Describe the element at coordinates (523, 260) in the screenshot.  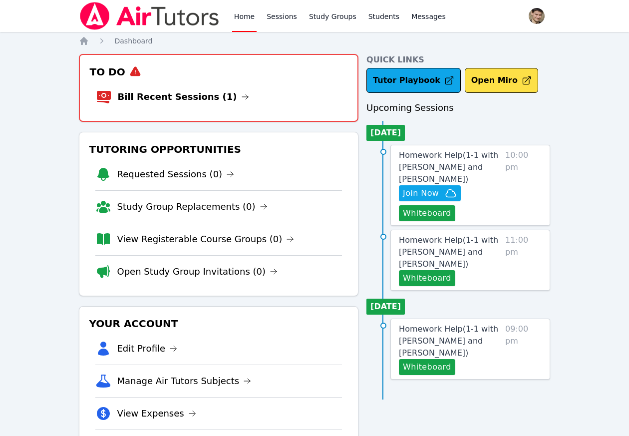
I see `span: 11:00 pm` at that location.